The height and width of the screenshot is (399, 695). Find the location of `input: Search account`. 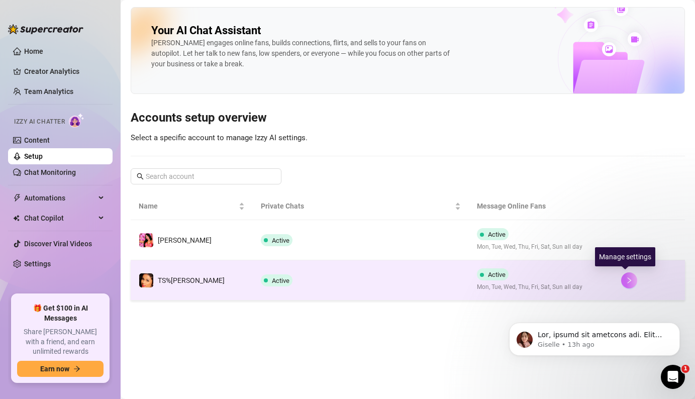

input: Search account is located at coordinates (207, 176).